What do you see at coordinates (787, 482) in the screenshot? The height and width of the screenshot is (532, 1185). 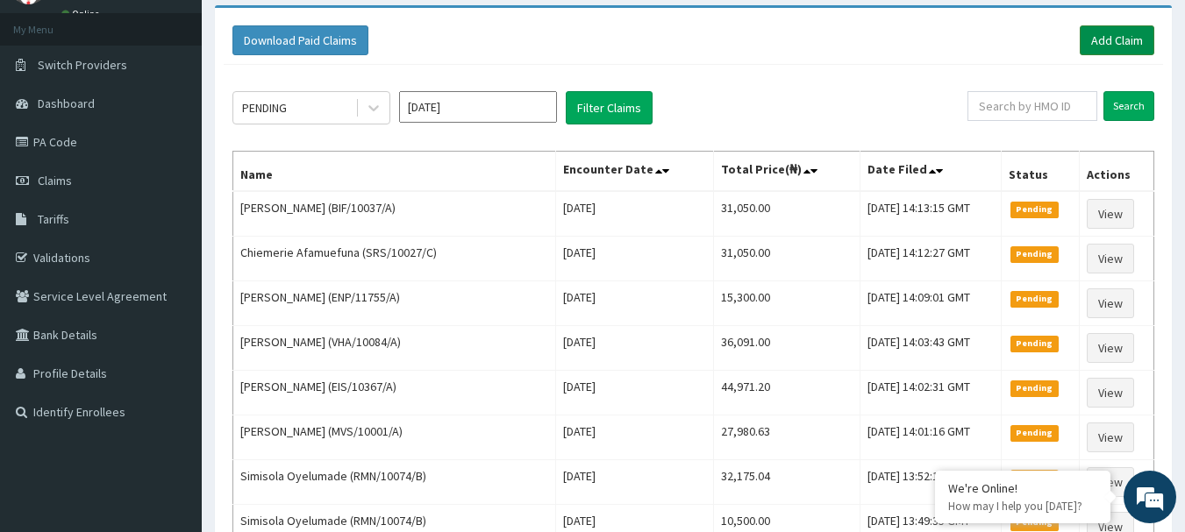 I see `td: 32,175.04` at bounding box center [787, 482].